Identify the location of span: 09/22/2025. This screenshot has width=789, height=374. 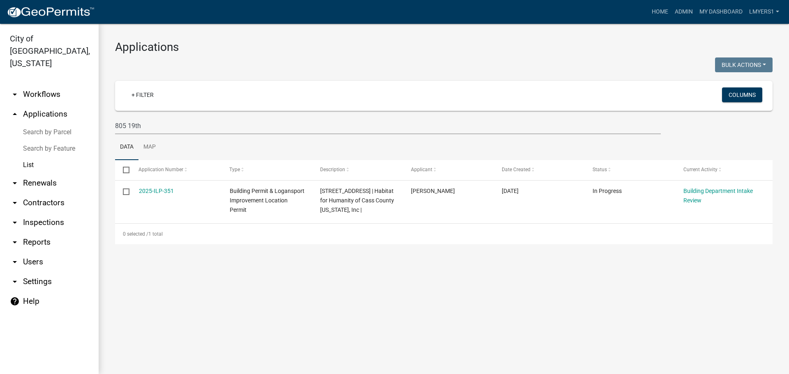
(510, 191).